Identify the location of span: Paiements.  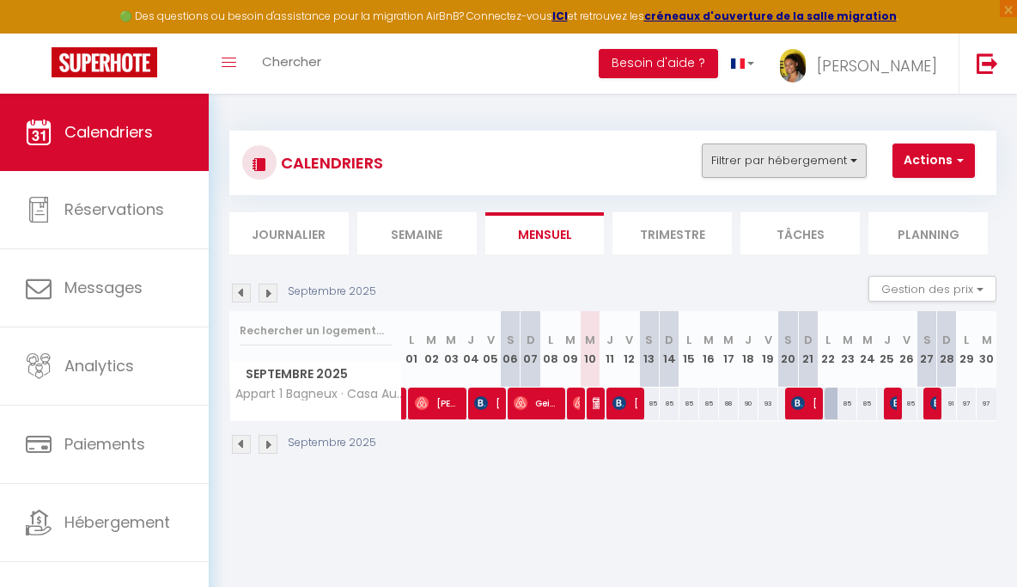
(105, 443).